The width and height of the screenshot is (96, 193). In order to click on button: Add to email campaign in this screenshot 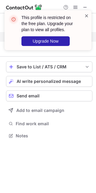, I will do `click(49, 111)`.